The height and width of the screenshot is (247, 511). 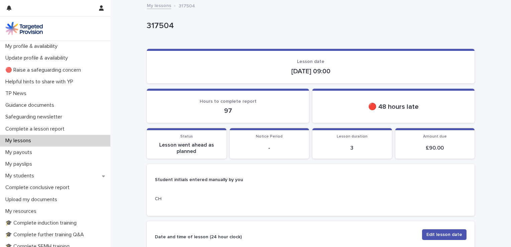 What do you see at coordinates (42, 223) in the screenshot?
I see `p: 🎓 Complete induction training` at bounding box center [42, 223].